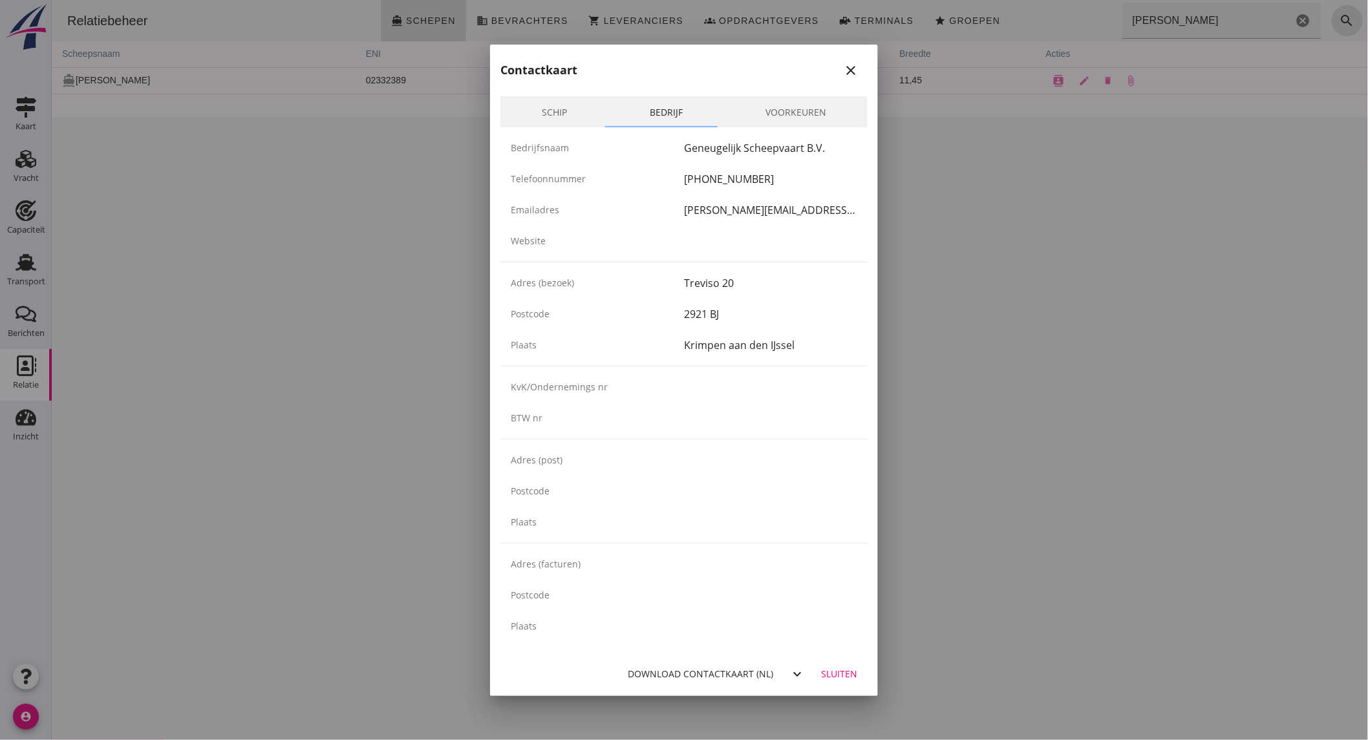 This screenshot has width=1368, height=740. I want to click on div: Adres (post), so click(597, 460).